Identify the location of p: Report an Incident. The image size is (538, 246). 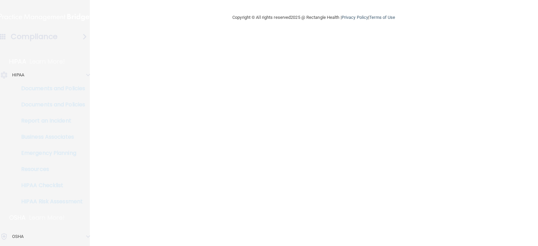
(50, 121).